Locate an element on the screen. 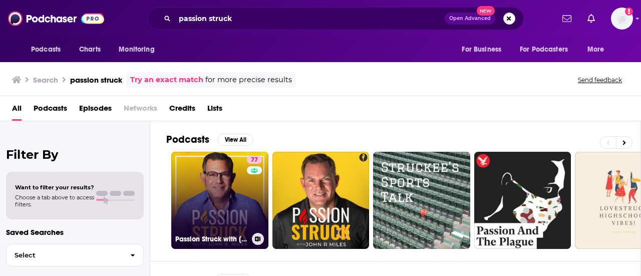 Image resolution: width=641 pixels, height=276 pixels. span: Choose a tab above to access filters. is located at coordinates (55, 201).